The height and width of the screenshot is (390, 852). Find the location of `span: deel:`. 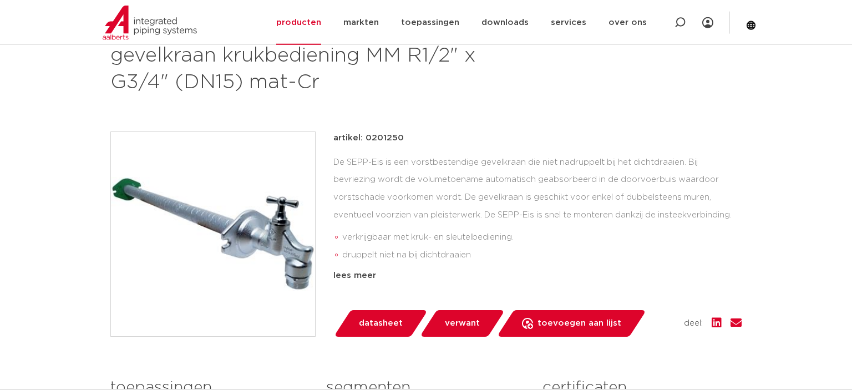

span: deel: is located at coordinates (694, 324).